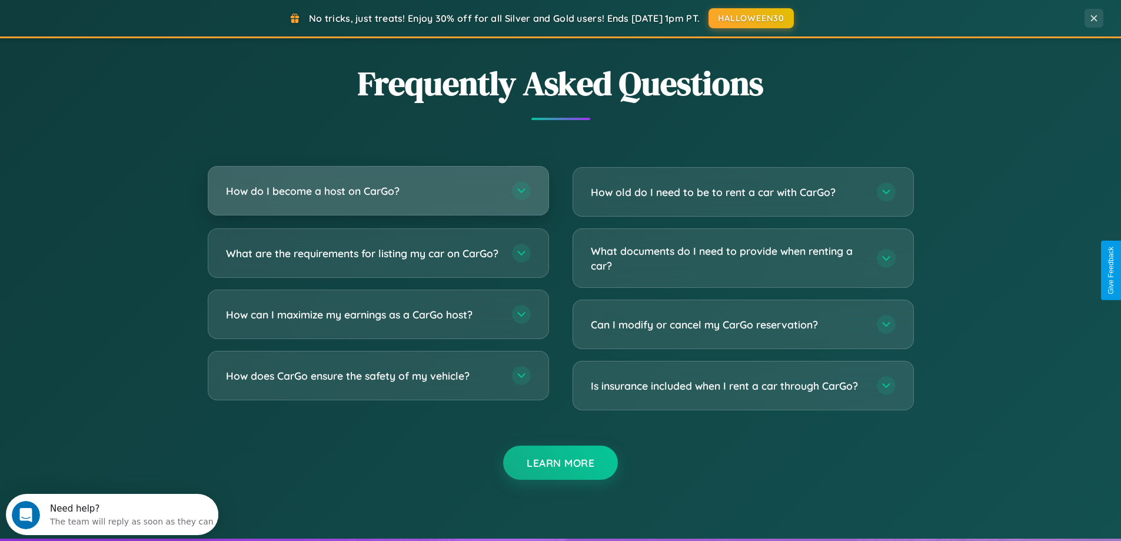 This screenshot has height=541, width=1121. I want to click on h3: What are the requirements for listing my car on CarGo?, so click(363, 253).